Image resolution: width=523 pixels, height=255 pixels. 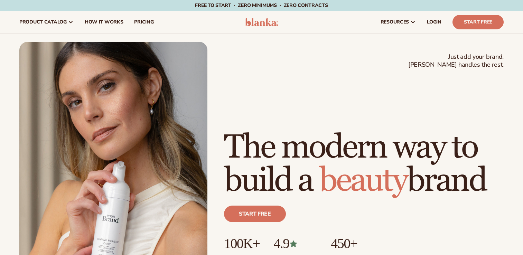 What do you see at coordinates (261, 22) in the screenshot?
I see `a: logo` at bounding box center [261, 22].